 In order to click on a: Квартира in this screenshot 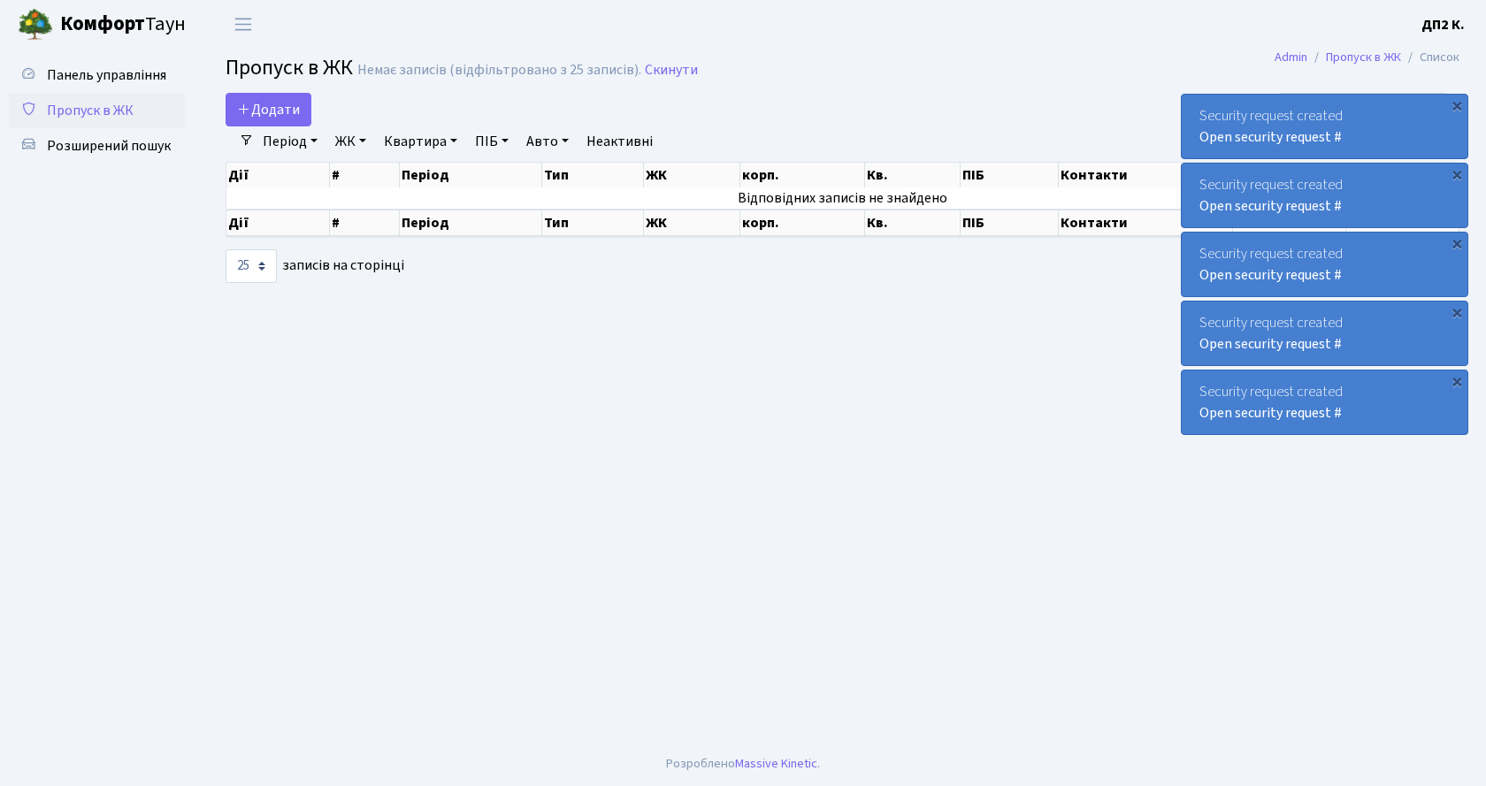, I will do `click(420, 142)`.